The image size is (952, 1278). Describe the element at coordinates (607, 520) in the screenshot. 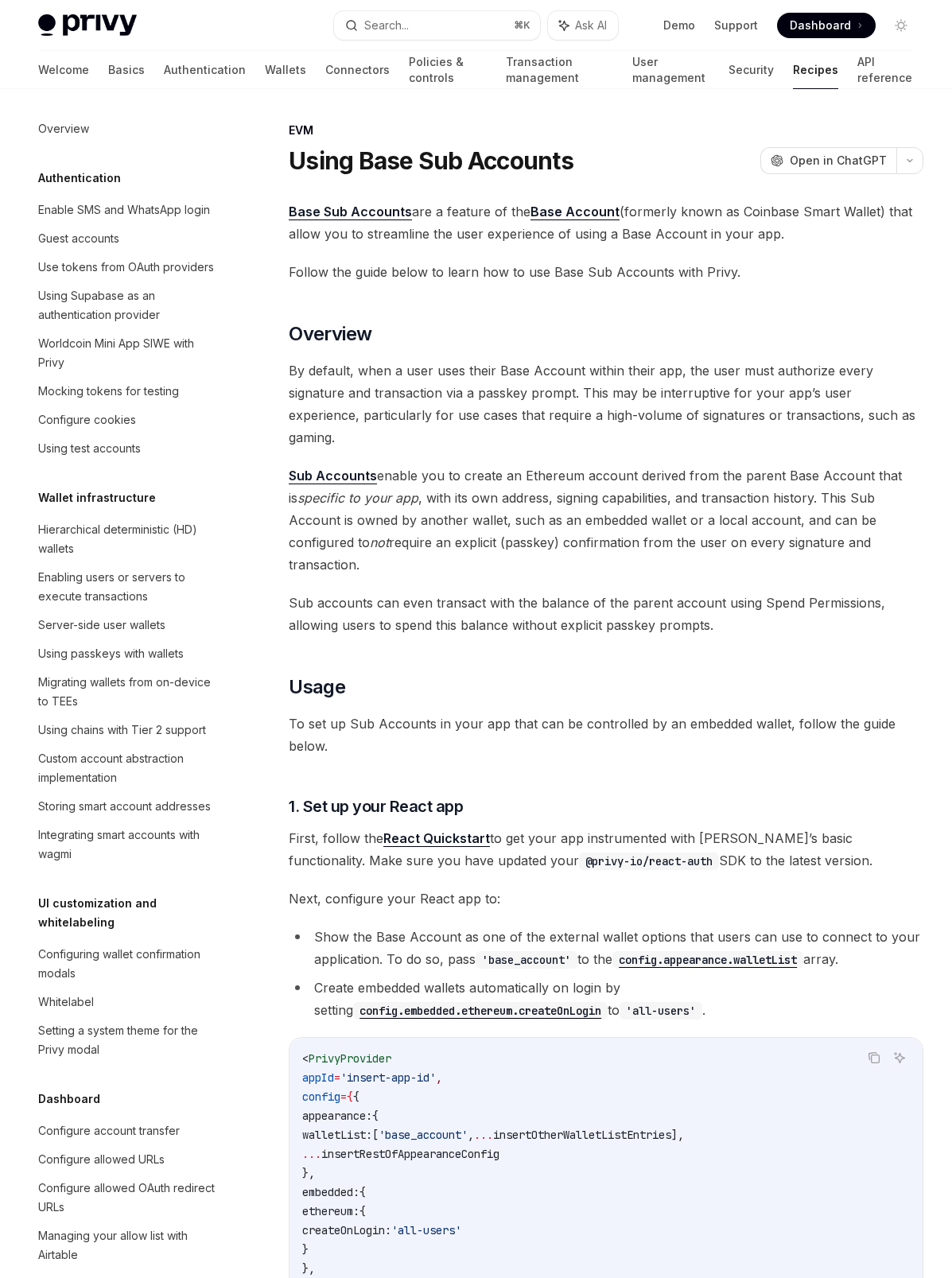

I see `span: enable you to create an Ethereum account derived from the parent Base Account that is , with its ...` at that location.